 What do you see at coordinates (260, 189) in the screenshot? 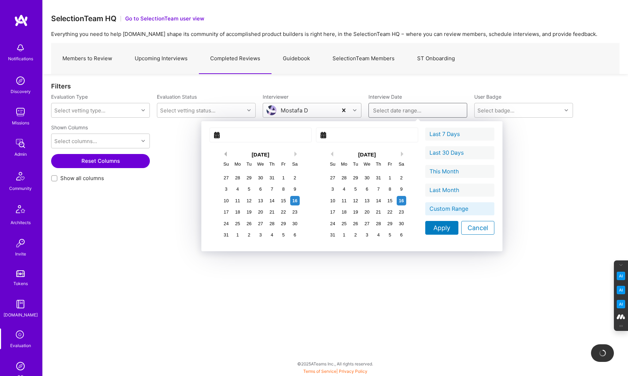
I see `div: Choose Wednesday, August 6th, 2025` at bounding box center [260, 189].